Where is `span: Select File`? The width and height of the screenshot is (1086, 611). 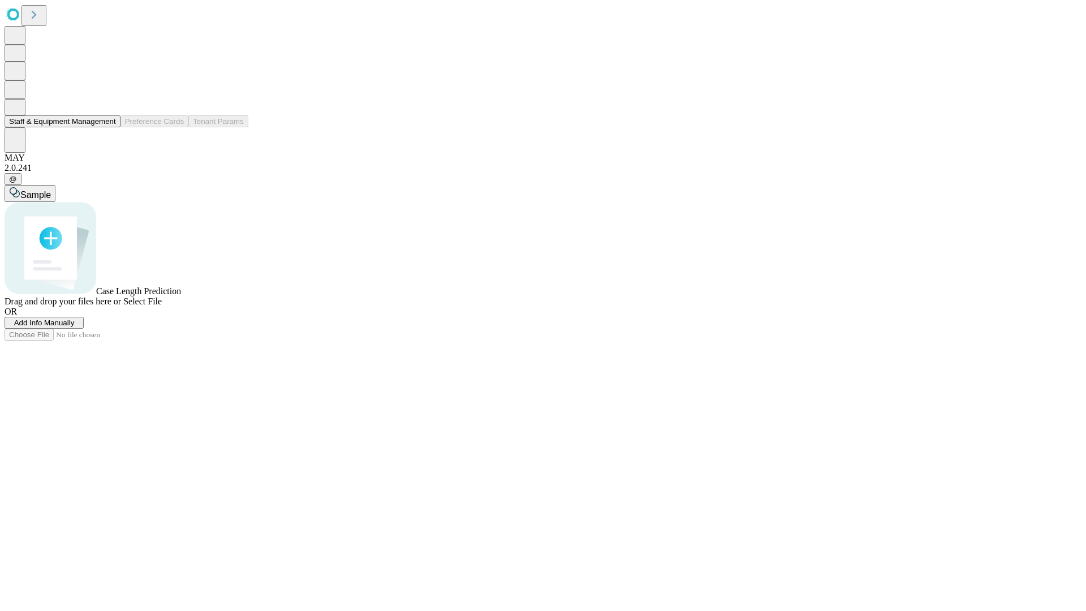 span: Select File is located at coordinates (143, 301).